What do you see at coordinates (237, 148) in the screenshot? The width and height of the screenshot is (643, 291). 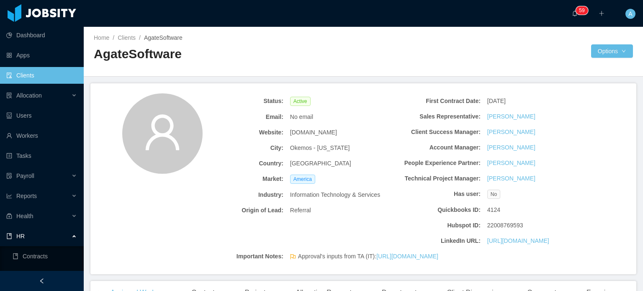 I see `b: City:` at bounding box center [237, 148].